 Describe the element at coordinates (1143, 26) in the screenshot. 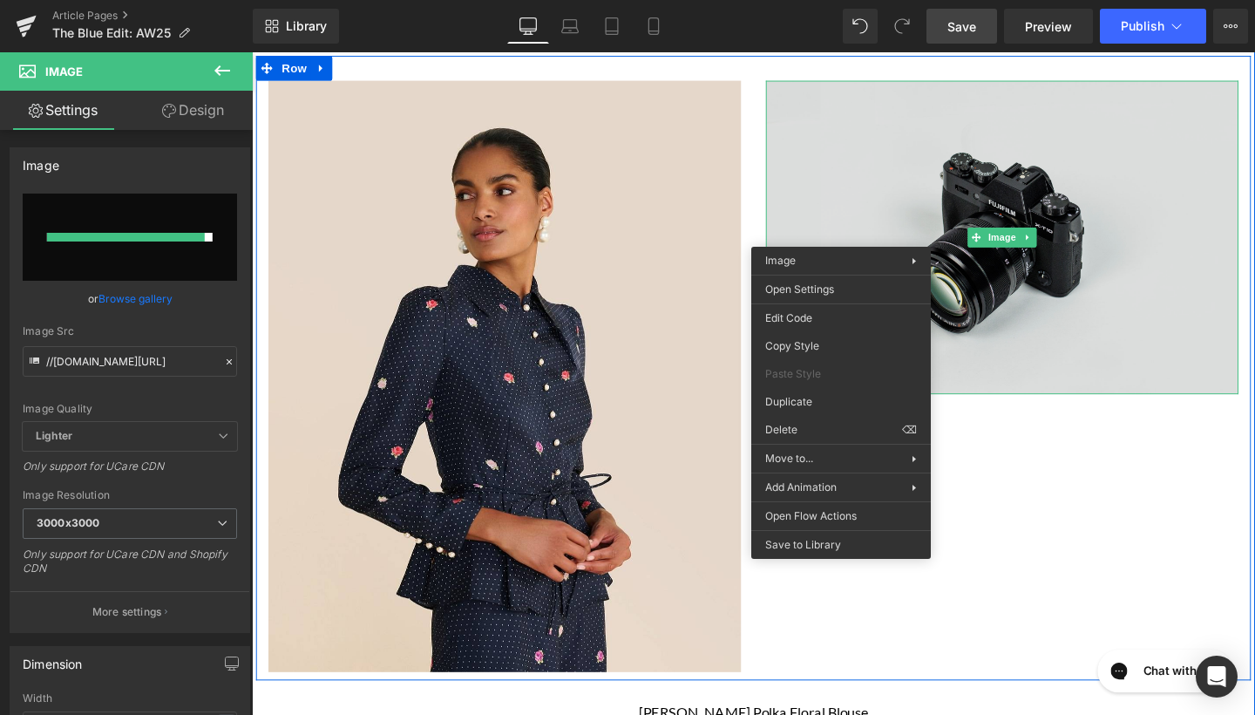

I see `span: Publish` at that location.